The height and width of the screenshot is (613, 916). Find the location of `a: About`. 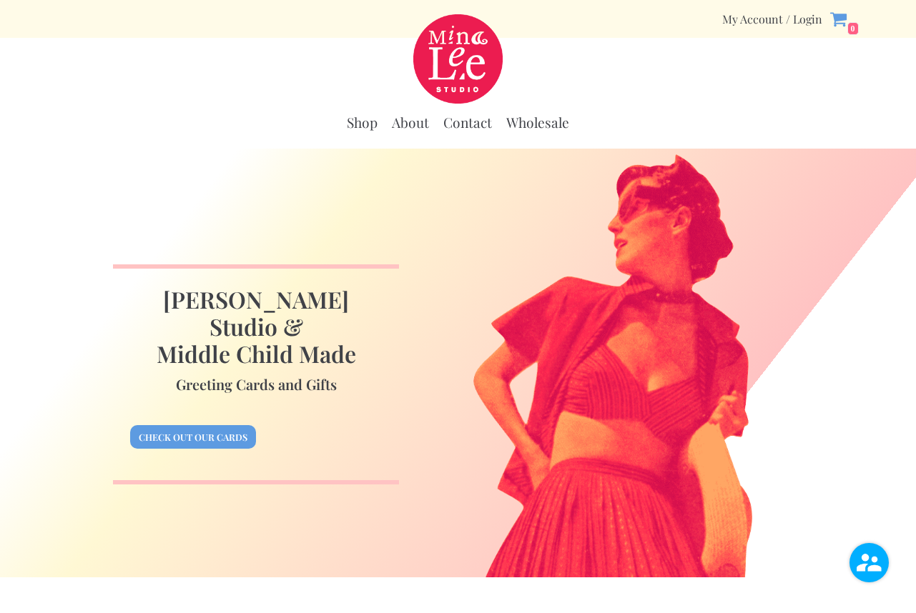

a: About is located at coordinates (410, 122).